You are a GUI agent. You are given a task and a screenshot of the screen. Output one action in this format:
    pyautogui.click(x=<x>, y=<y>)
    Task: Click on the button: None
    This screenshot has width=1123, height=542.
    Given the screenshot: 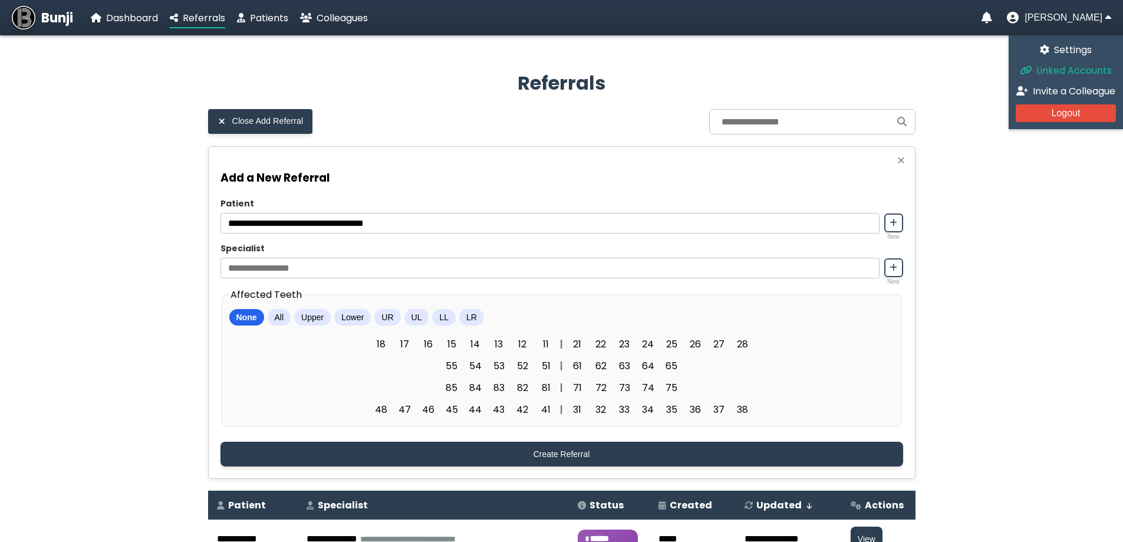 What is the action you would take?
    pyautogui.click(x=246, y=317)
    